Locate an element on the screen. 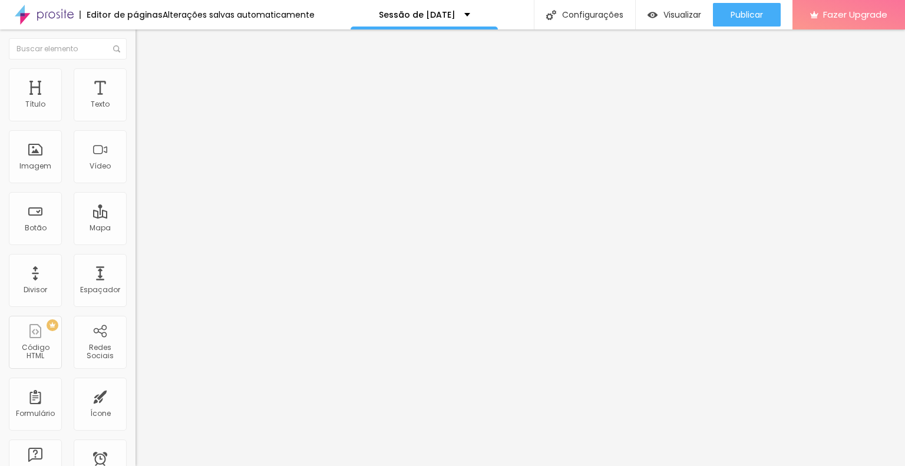 The height and width of the screenshot is (466, 905). div: Mapa is located at coordinates (100, 228).